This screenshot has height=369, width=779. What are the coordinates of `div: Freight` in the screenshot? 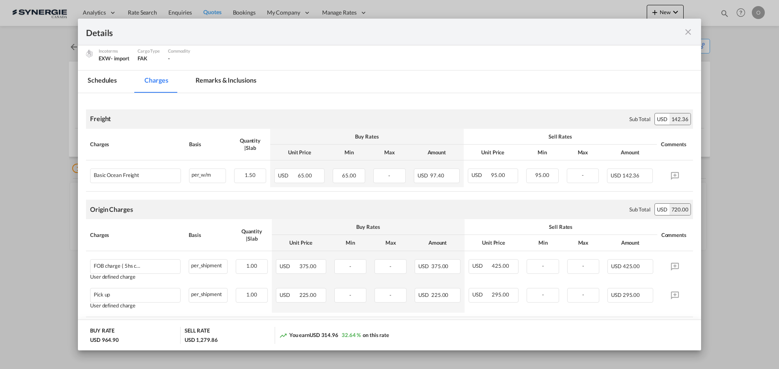 It's located at (100, 119).